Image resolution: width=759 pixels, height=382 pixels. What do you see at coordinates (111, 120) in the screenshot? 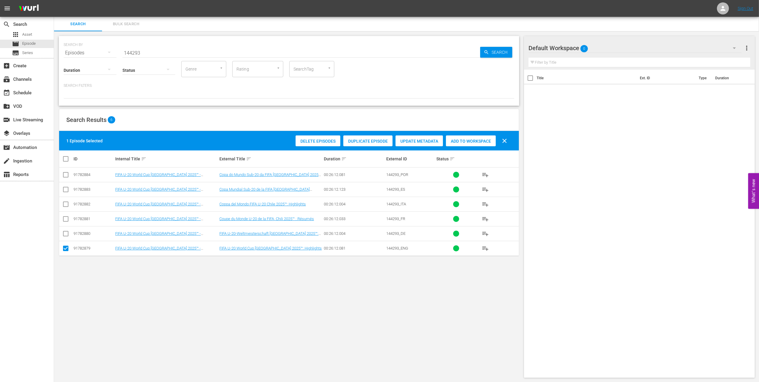
I see `span: 6` at bounding box center [111, 120].